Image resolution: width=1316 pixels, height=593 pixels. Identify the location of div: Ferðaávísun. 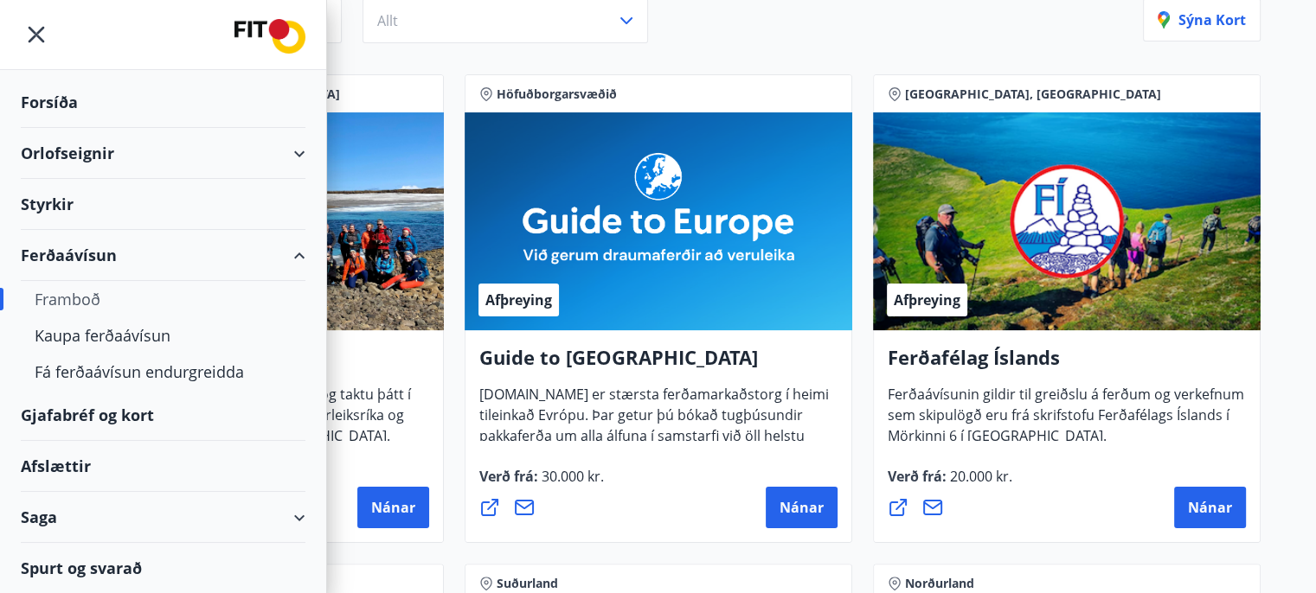
(163, 255).